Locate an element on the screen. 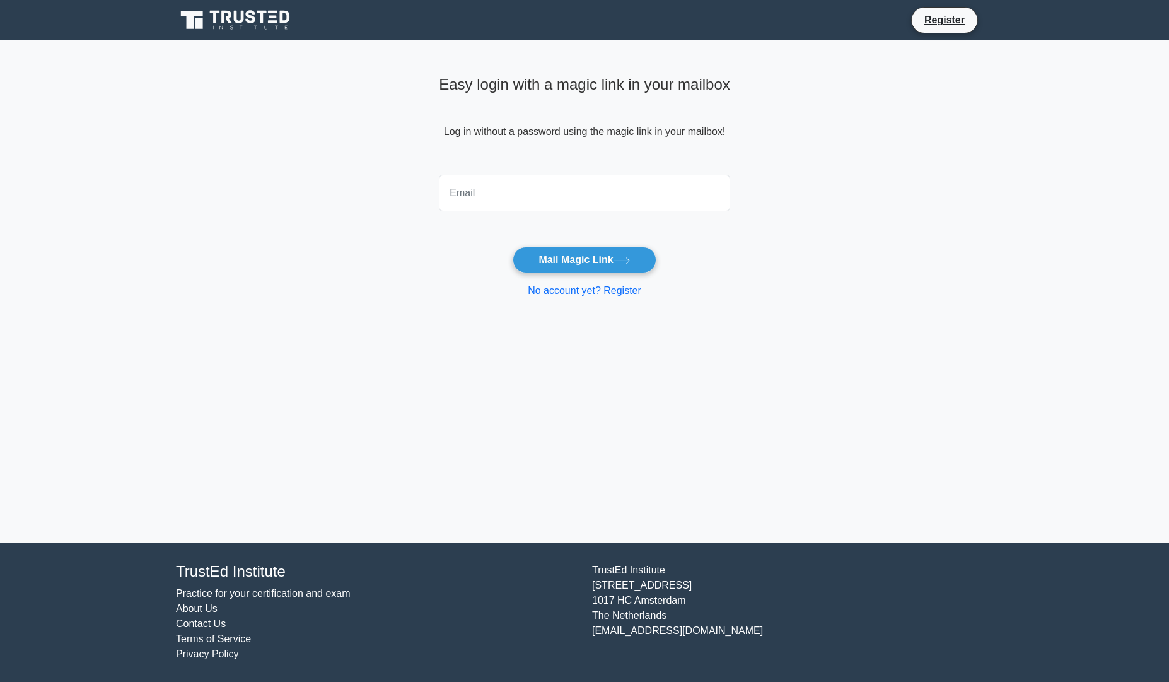 This screenshot has height=682, width=1169. a: Contact Us is located at coordinates (200, 623).